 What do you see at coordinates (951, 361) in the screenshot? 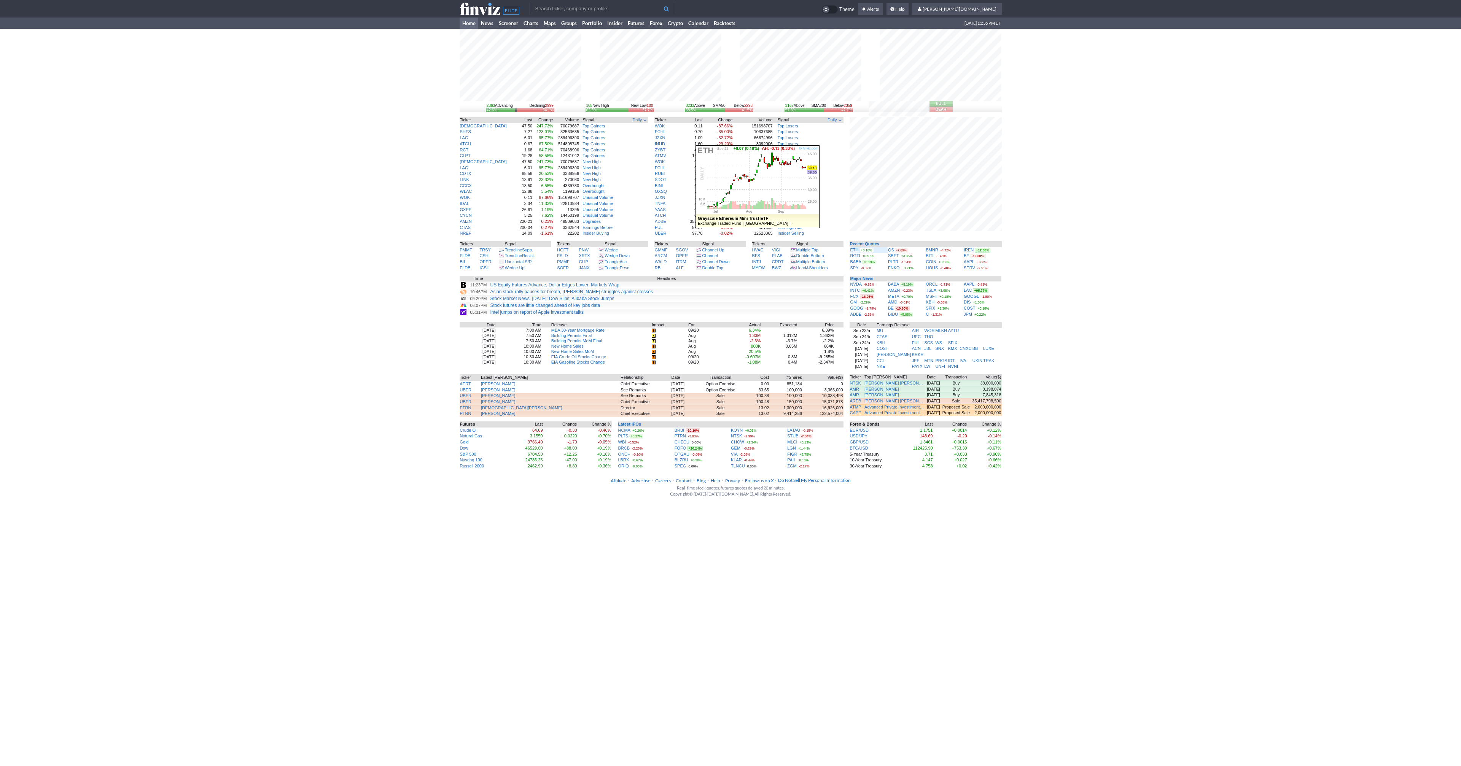
I see `a: IDT` at bounding box center [951, 361].